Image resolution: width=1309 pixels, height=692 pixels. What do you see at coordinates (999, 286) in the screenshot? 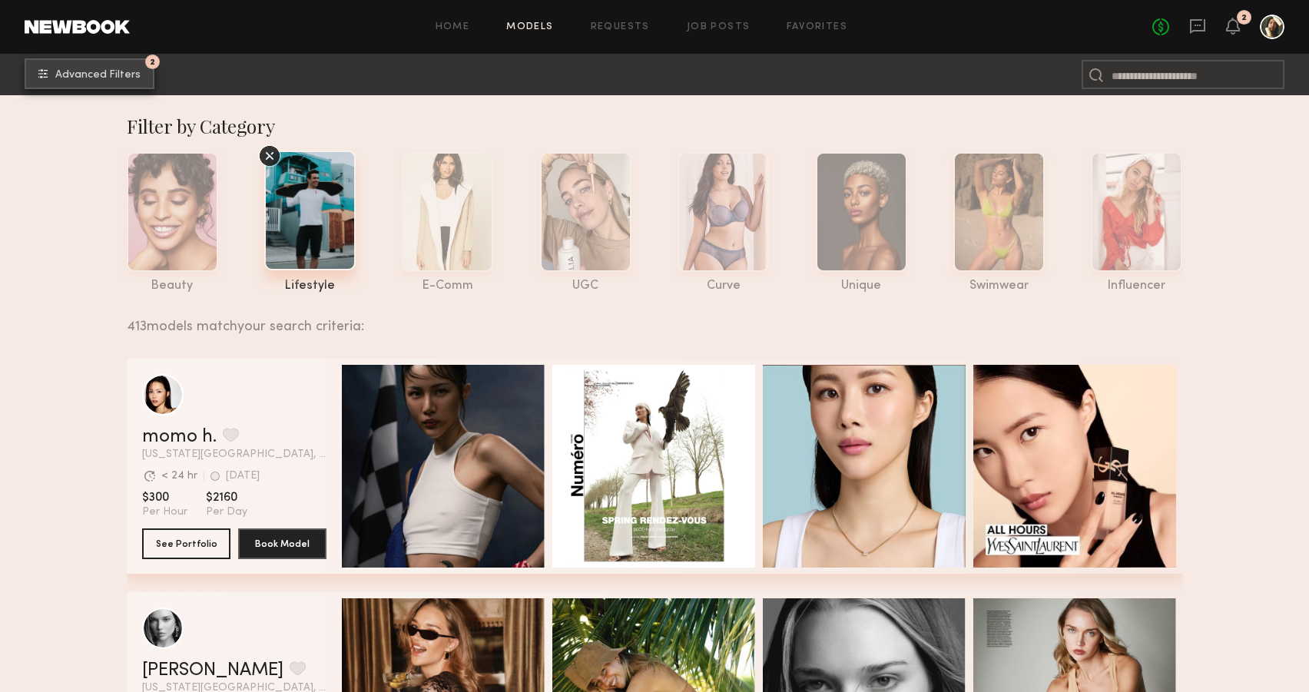
I see `div: swimwear` at bounding box center [999, 286].